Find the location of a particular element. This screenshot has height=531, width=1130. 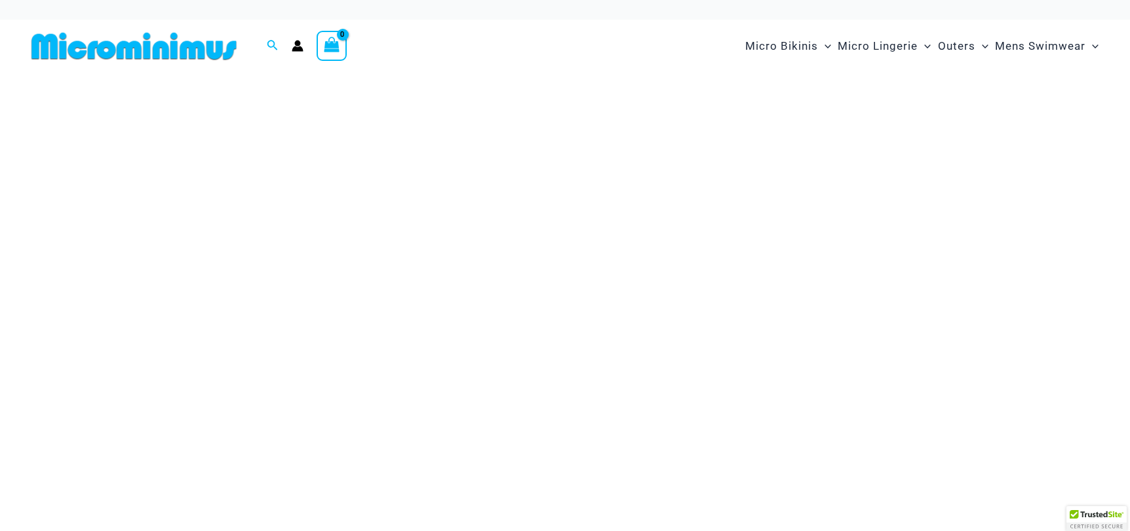

a: Account icon link is located at coordinates (297, 46).